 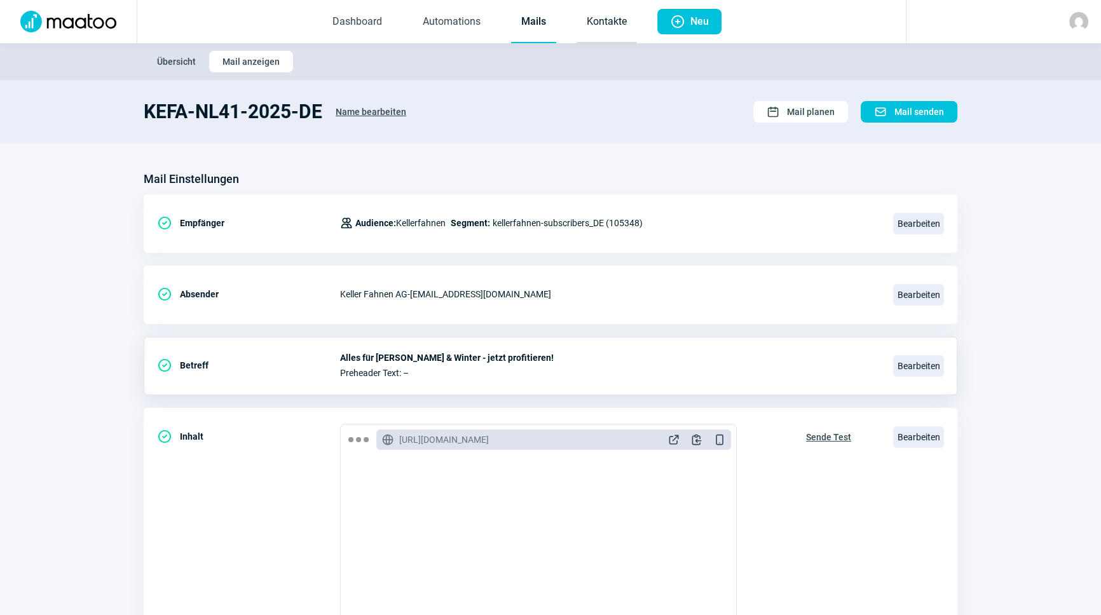 What do you see at coordinates (919, 112) in the screenshot?
I see `span: Mail senden` at bounding box center [919, 112].